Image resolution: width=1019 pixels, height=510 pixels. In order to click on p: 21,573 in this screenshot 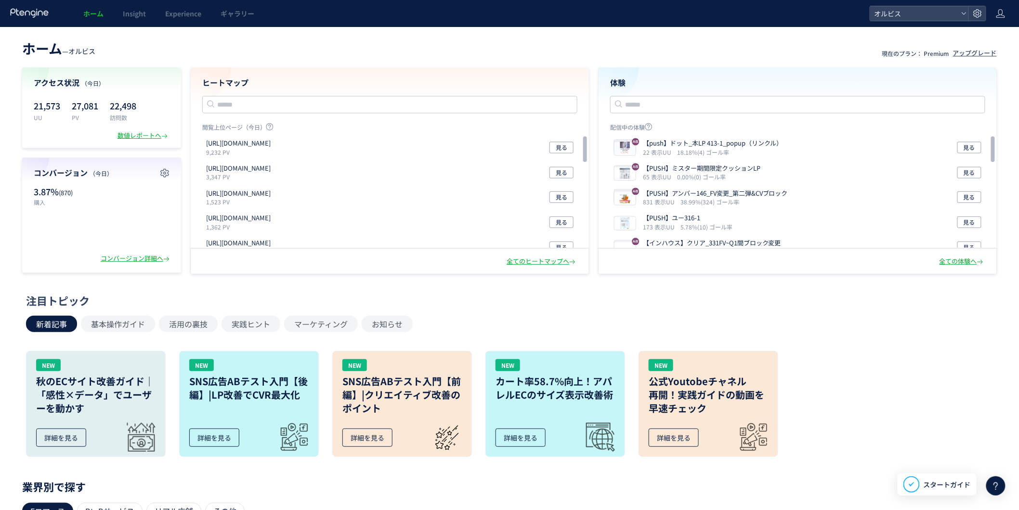, I will do `click(47, 106)`.